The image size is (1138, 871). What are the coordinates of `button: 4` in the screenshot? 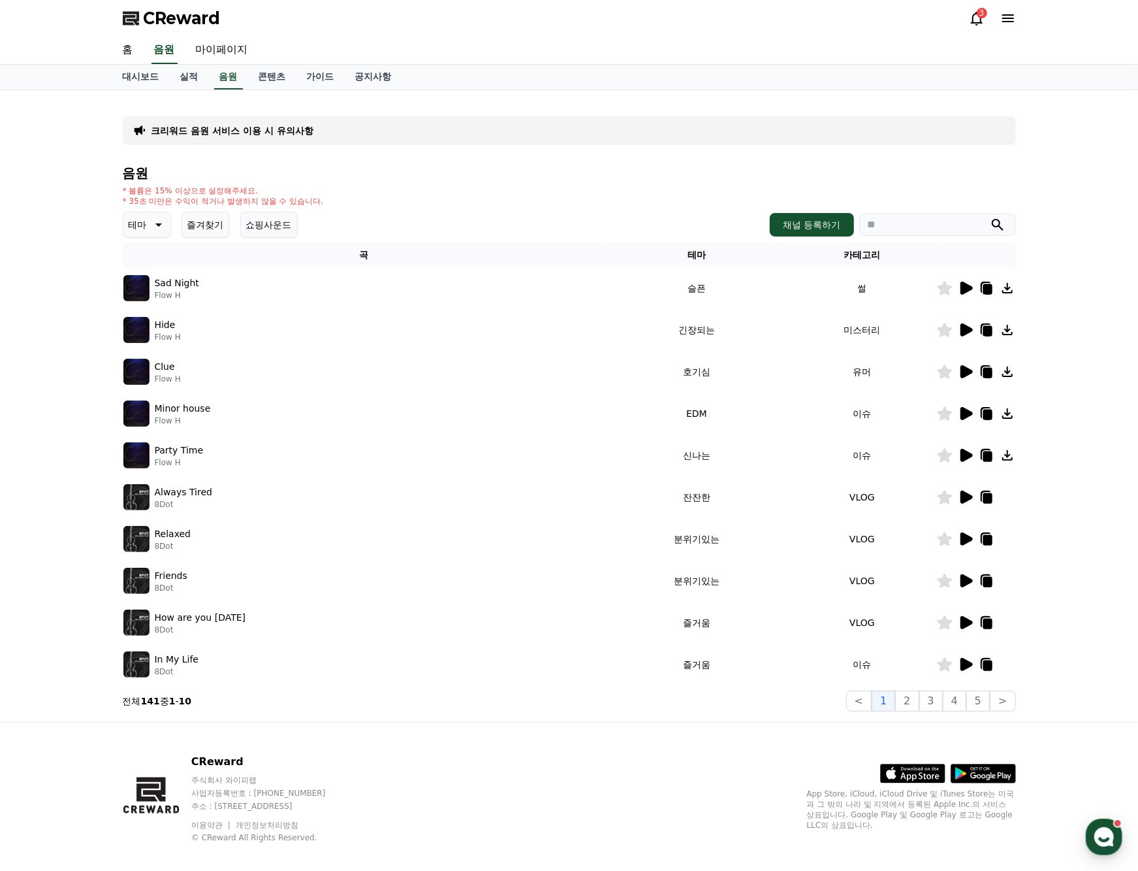 It's located at (955, 701).